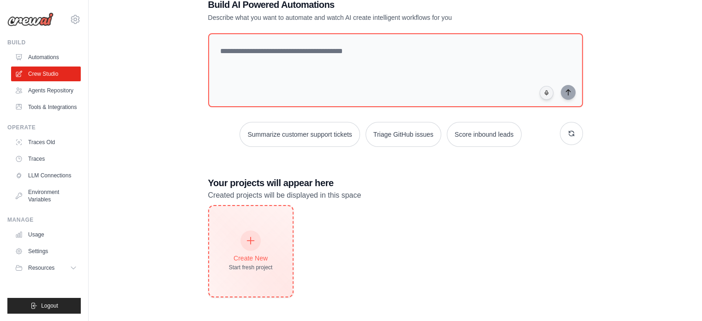  What do you see at coordinates (46, 159) in the screenshot?
I see `a: Traces` at bounding box center [46, 159].